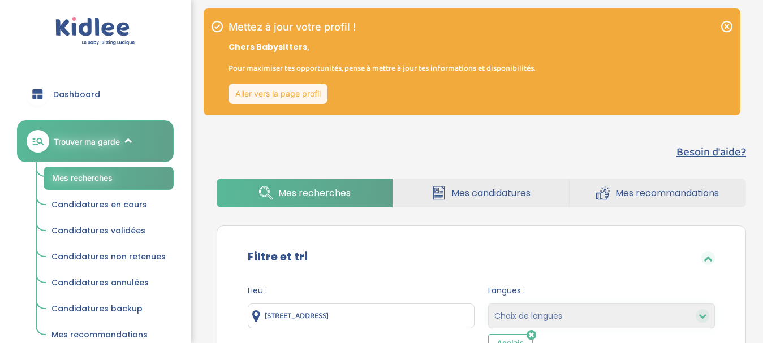 This screenshot has width=763, height=343. Describe the element at coordinates (109, 283) in the screenshot. I see `a: Candidatures annulées` at that location.